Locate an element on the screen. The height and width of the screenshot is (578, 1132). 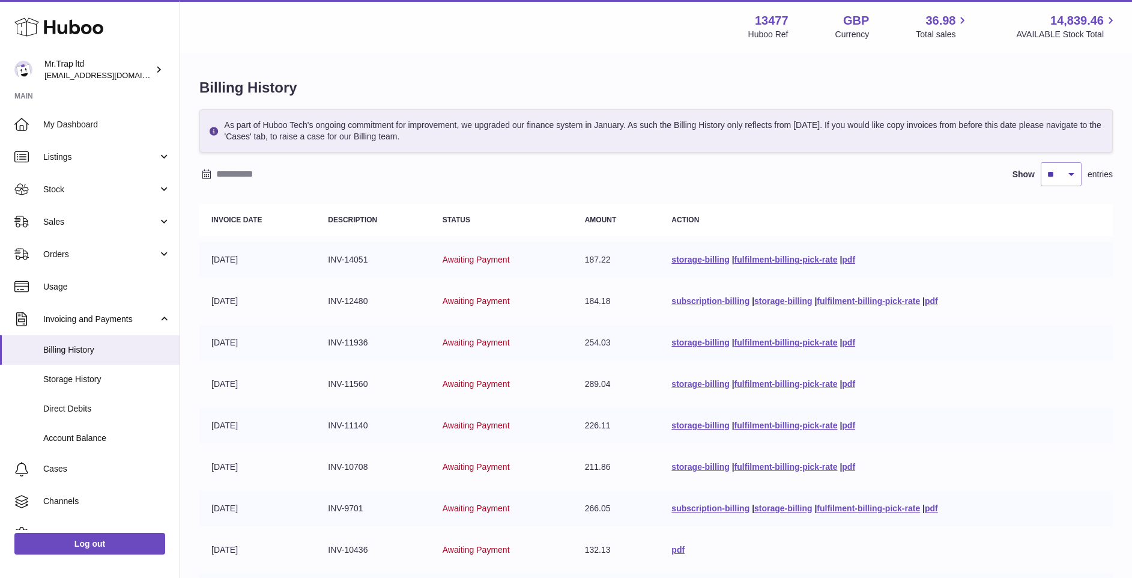
td: INV-12480 is located at coordinates (373, 301).